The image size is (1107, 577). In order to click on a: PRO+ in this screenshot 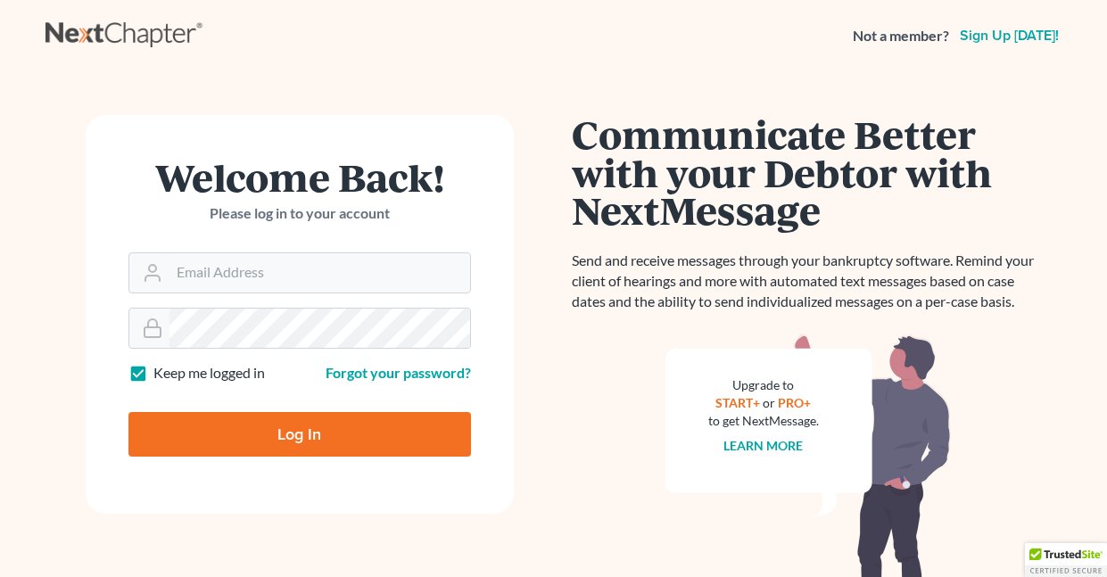, I will do `click(794, 402)`.